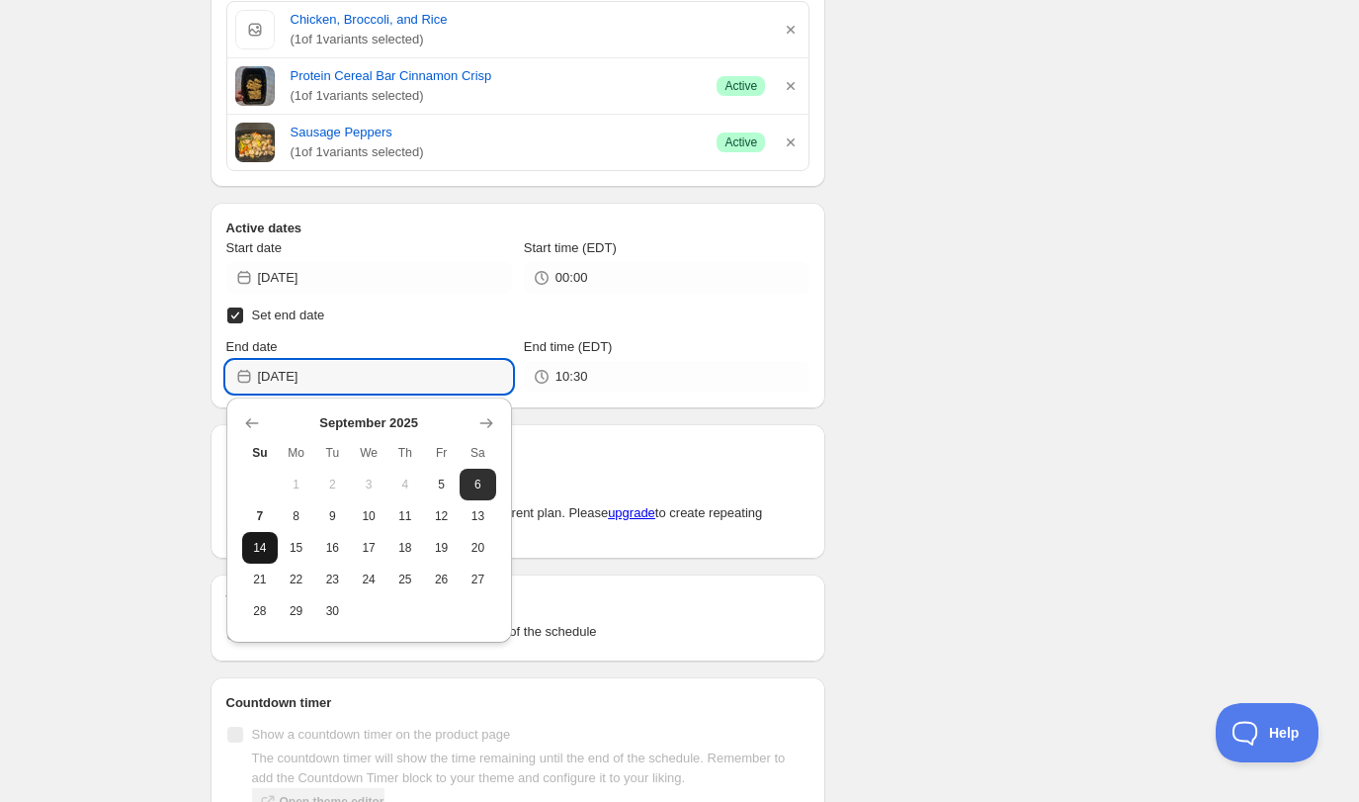 This screenshot has width=1359, height=802. What do you see at coordinates (296, 611) in the screenshot?
I see `button: Monday September 29 2025` at bounding box center [296, 611].